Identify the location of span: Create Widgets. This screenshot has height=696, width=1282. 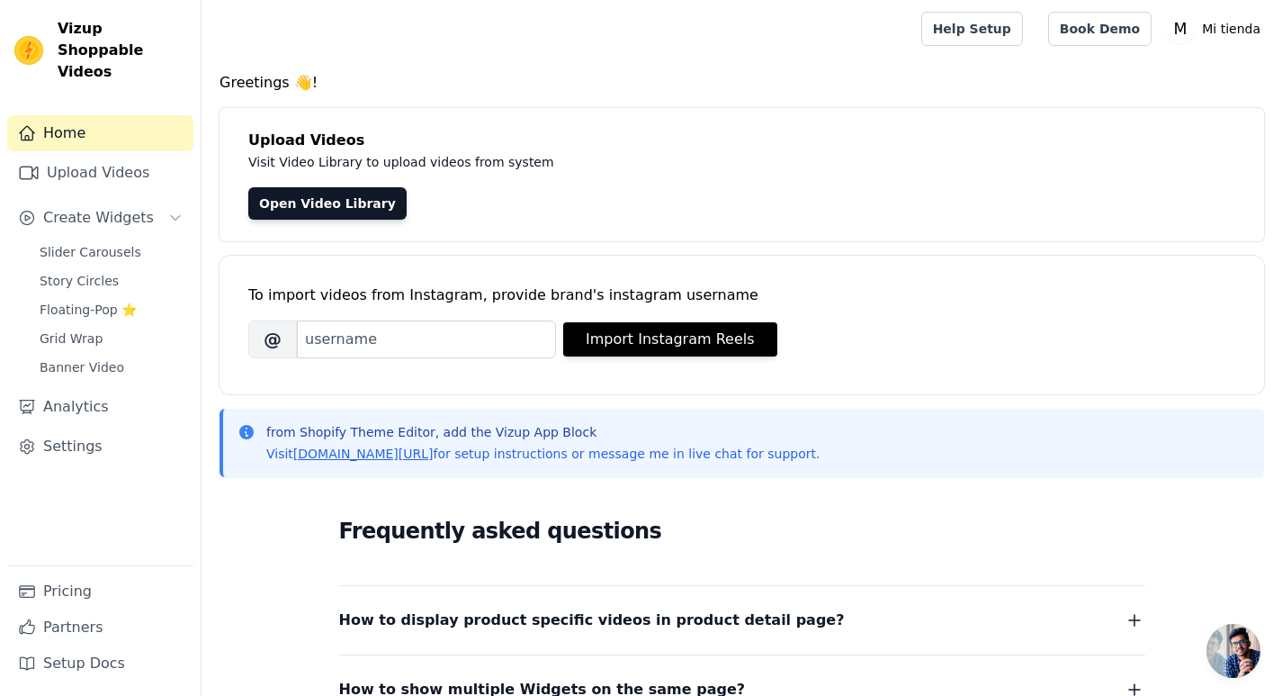
(98, 218).